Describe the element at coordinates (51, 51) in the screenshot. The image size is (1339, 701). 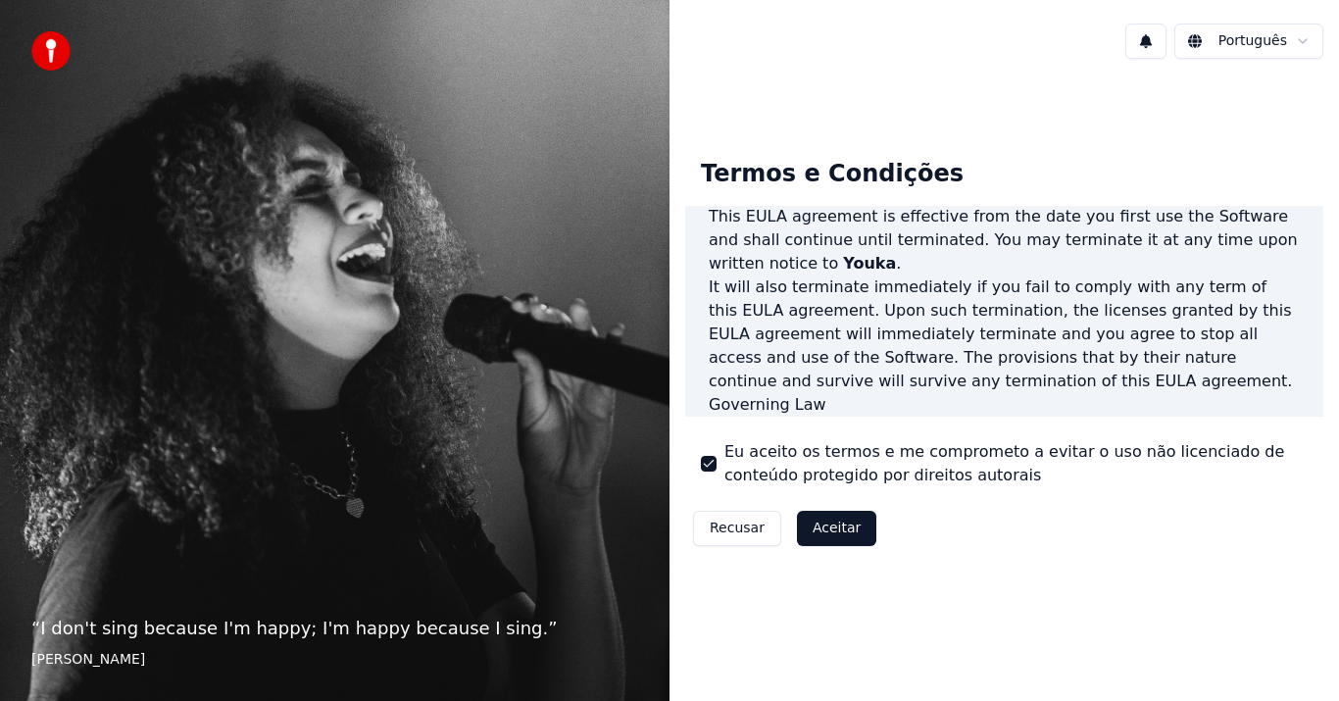
I see `img: youka` at that location.